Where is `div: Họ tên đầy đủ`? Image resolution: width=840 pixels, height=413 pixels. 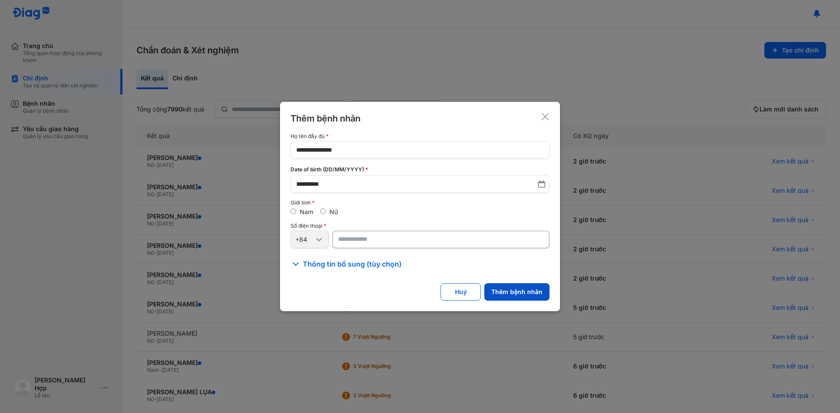 div: Họ tên đầy đủ is located at coordinates (420, 136).